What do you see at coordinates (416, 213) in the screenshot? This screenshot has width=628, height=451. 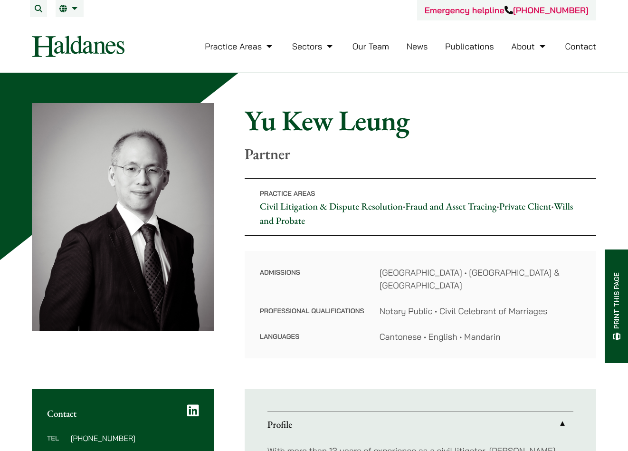 I see `a: Wills and Probate` at bounding box center [416, 213].